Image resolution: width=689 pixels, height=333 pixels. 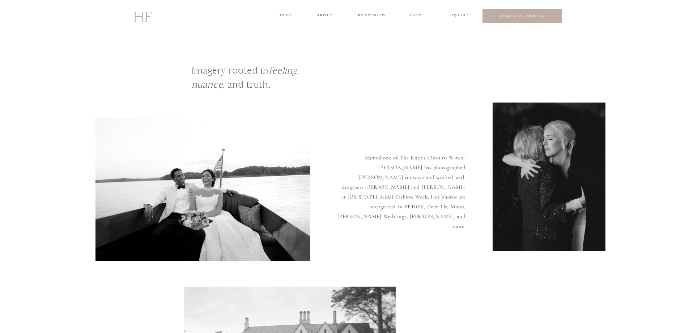 I want to click on h3: INQUIRE, so click(x=458, y=16).